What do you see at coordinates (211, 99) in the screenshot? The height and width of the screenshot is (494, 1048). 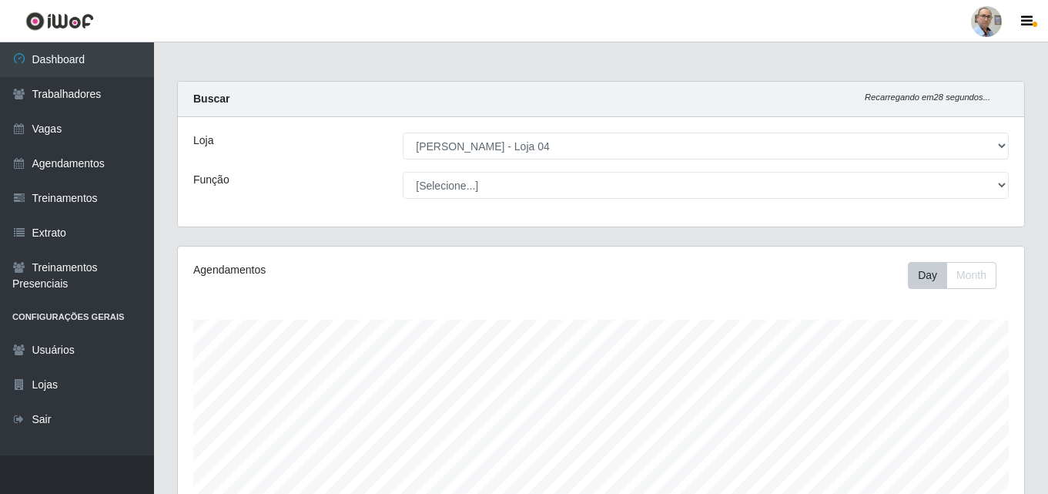 I see `strong: Buscar` at bounding box center [211, 99].